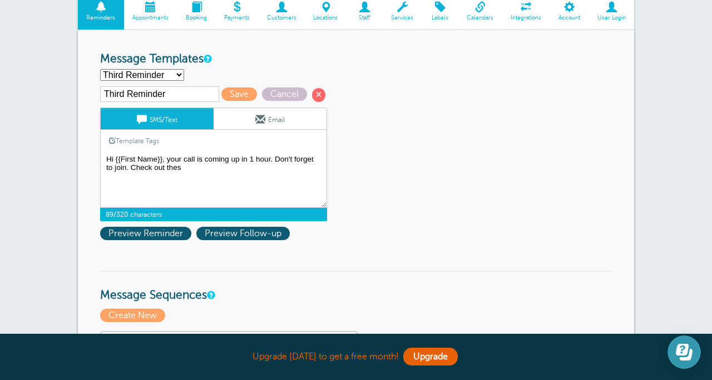  What do you see at coordinates (440, 18) in the screenshot?
I see `span: Labels` at bounding box center [440, 18].